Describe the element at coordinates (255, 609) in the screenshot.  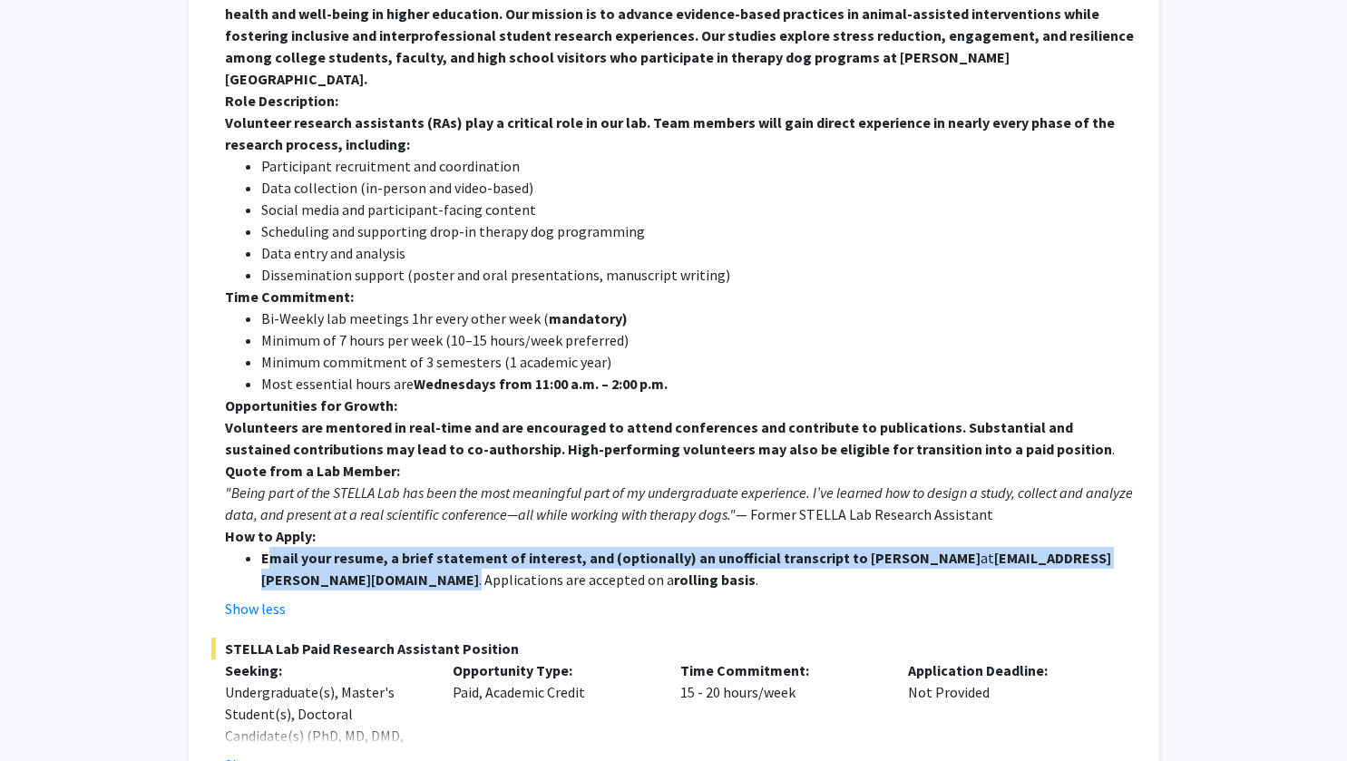
I see `button: Show less` at that location.